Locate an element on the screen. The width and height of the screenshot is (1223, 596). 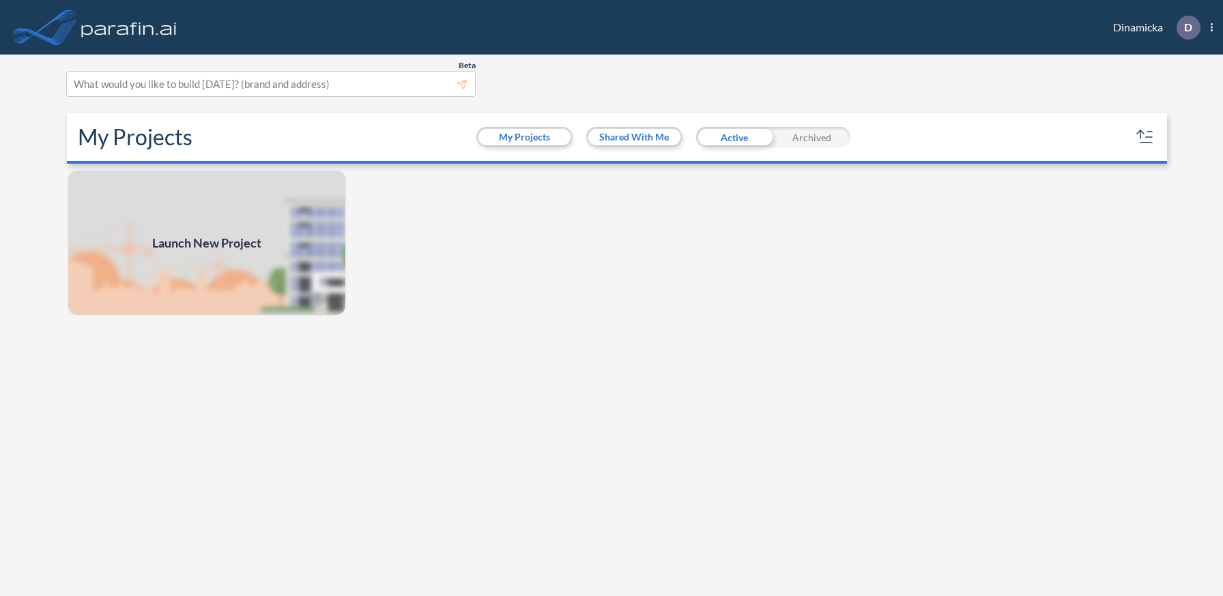
button: My Projects is located at coordinates (524, 137).